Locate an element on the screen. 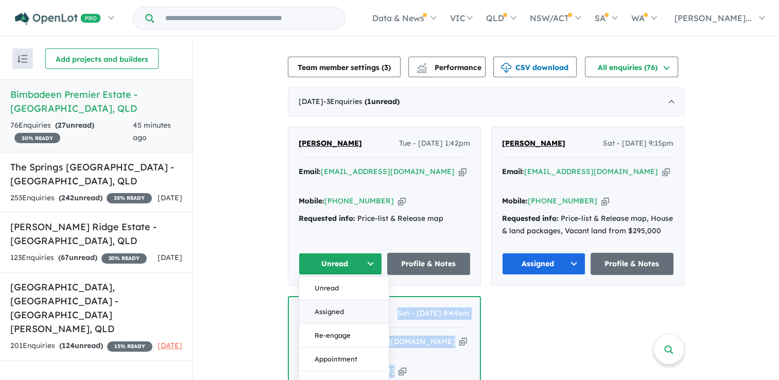  span: 3 is located at coordinates (386, 67).